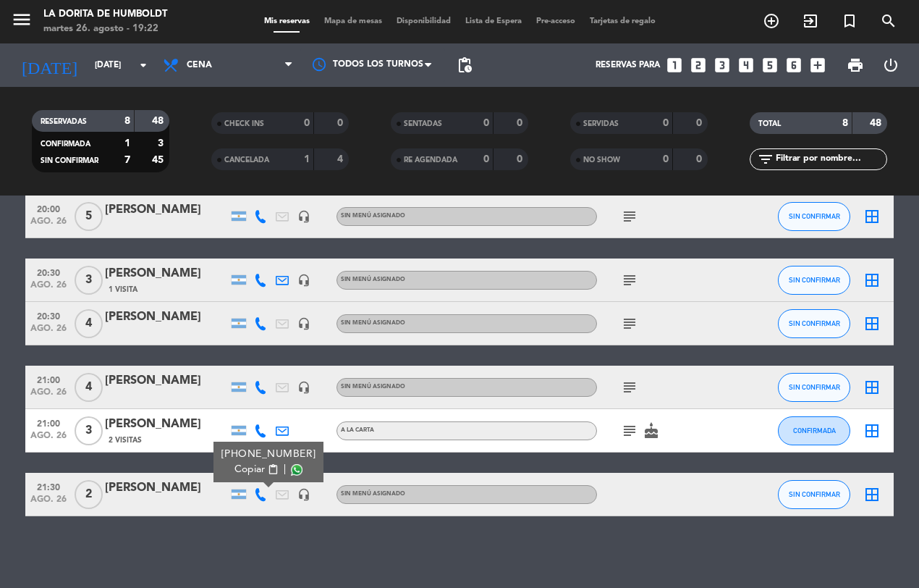 Image resolution: width=919 pixels, height=588 pixels. What do you see at coordinates (651, 430) in the screenshot?
I see `i: cake` at bounding box center [651, 430].